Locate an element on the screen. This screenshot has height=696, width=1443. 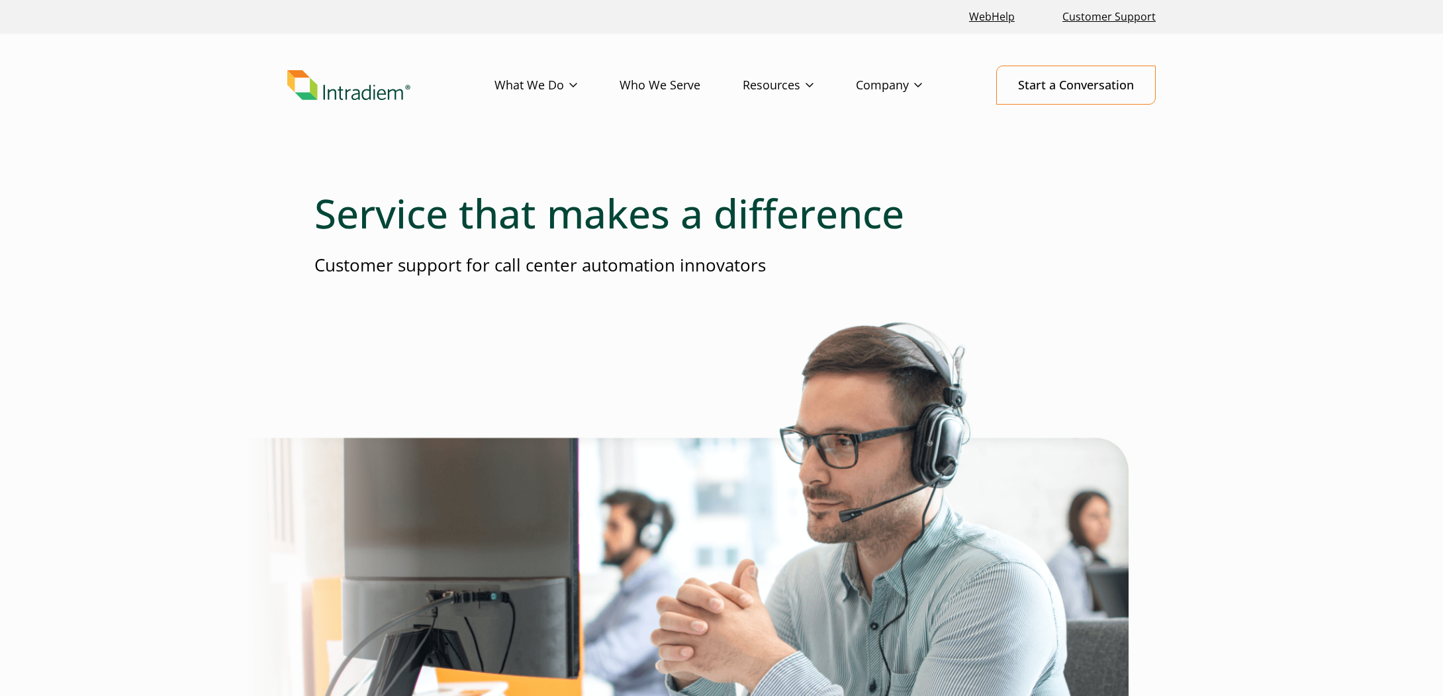
img: Intradiem is located at coordinates (349, 85).